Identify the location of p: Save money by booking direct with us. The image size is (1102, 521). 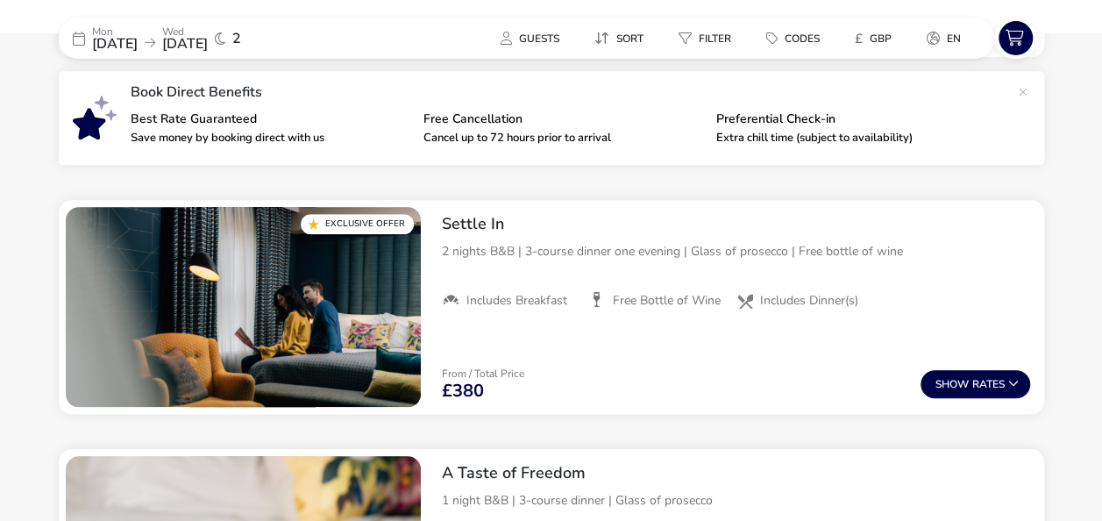
(270, 138).